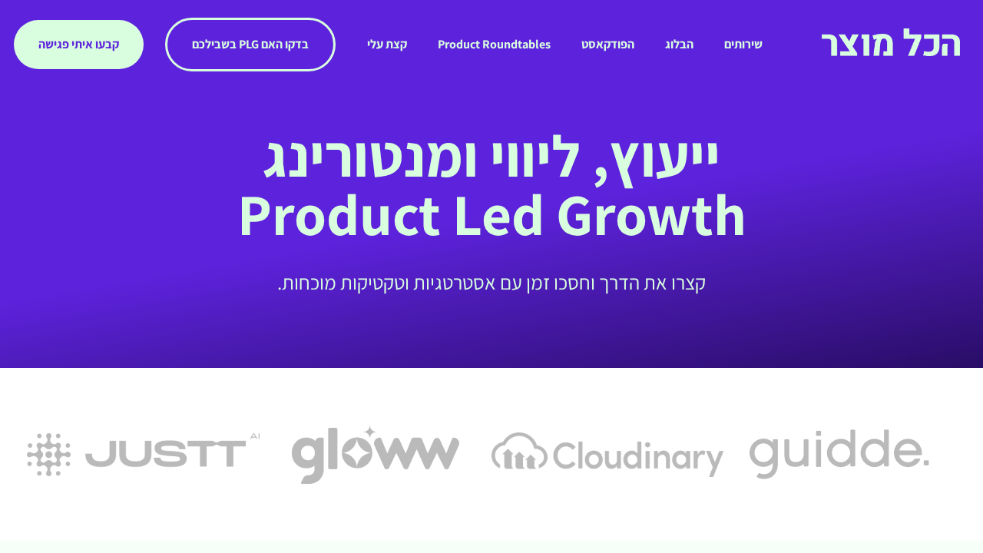  Describe the element at coordinates (492, 184) in the screenshot. I see `h2: ייעוץ, ליווי ומנטורינג Product Led Growth` at that location.